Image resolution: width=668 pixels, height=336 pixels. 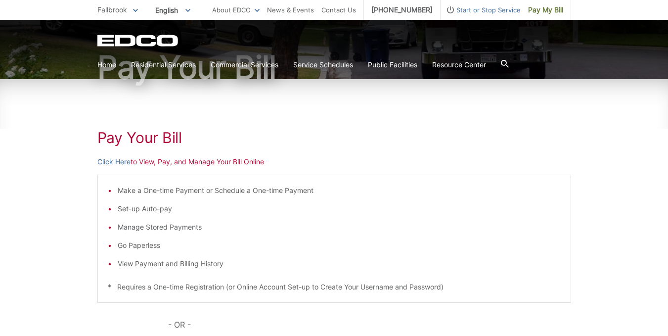 What do you see at coordinates (107, 65) in the screenshot?
I see `a: Home` at bounding box center [107, 65].